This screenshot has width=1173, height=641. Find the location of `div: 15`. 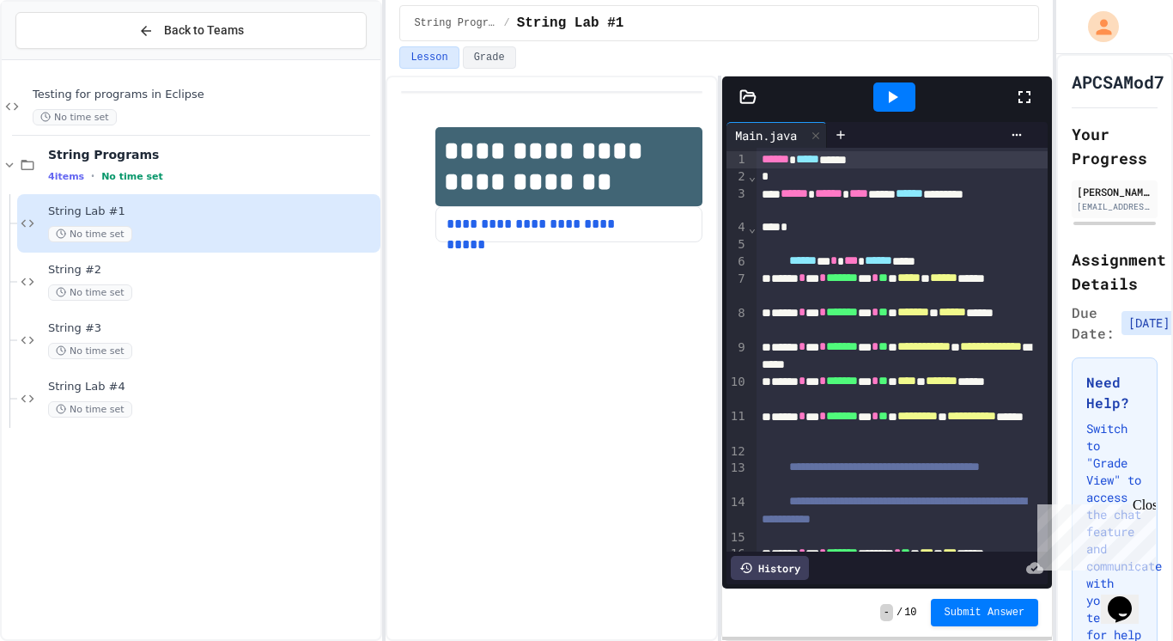

div: 15 is located at coordinates (737, 538).